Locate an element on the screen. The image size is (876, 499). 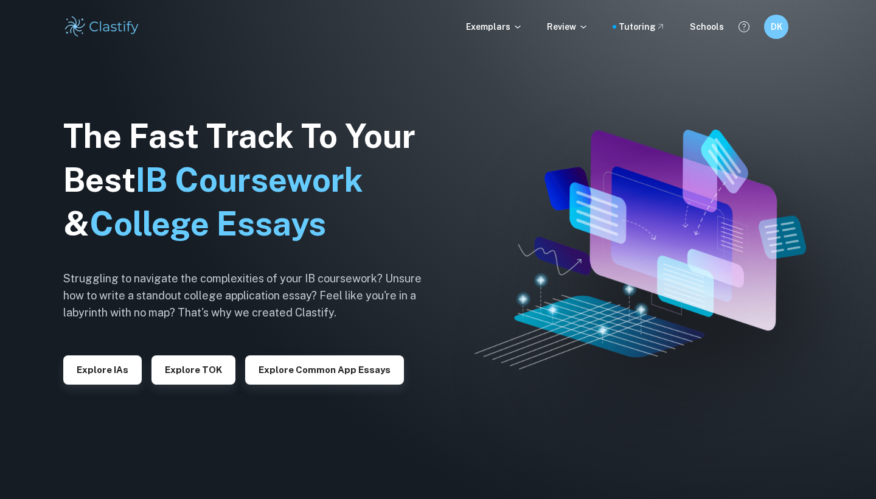
h1: The Fast Track To Your Best & is located at coordinates (252, 180).